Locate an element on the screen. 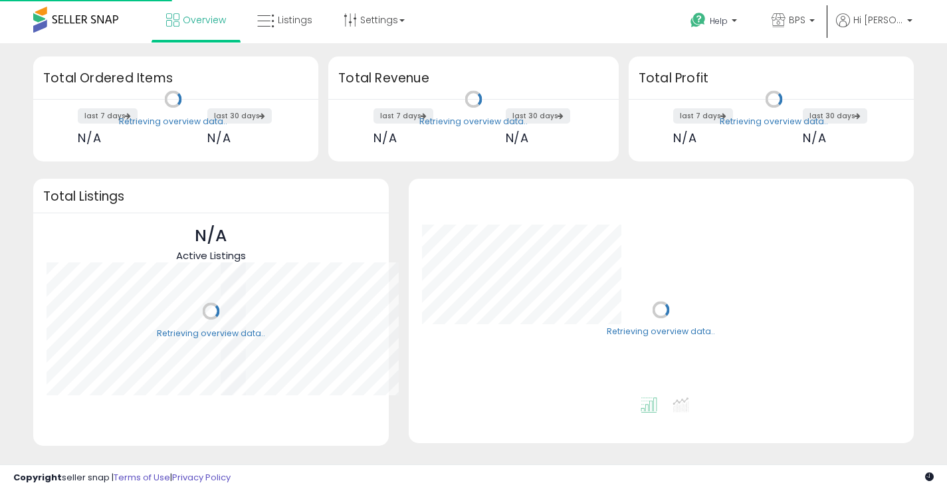 The image size is (947, 491). span: Overview is located at coordinates (204, 20).